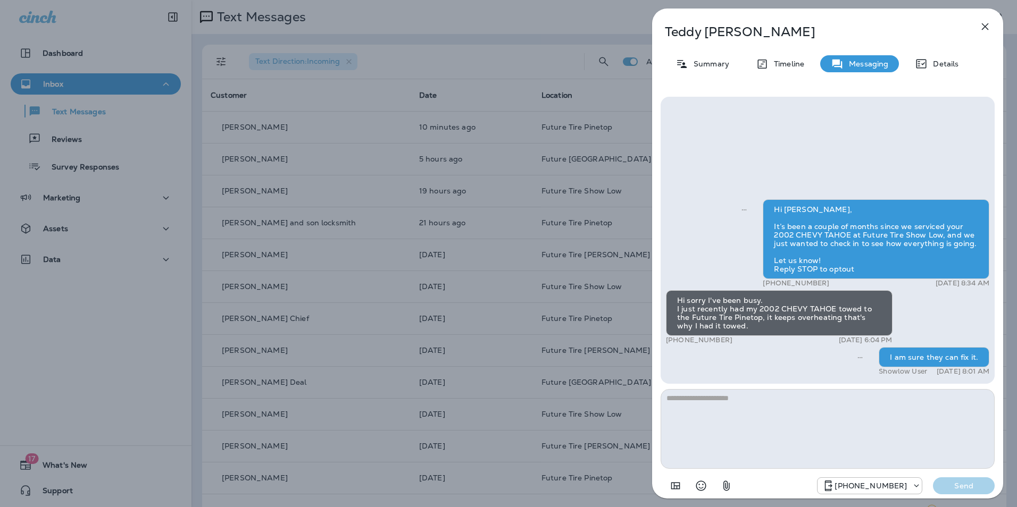  What do you see at coordinates (866, 64) in the screenshot?
I see `p: Messaging` at bounding box center [866, 64].